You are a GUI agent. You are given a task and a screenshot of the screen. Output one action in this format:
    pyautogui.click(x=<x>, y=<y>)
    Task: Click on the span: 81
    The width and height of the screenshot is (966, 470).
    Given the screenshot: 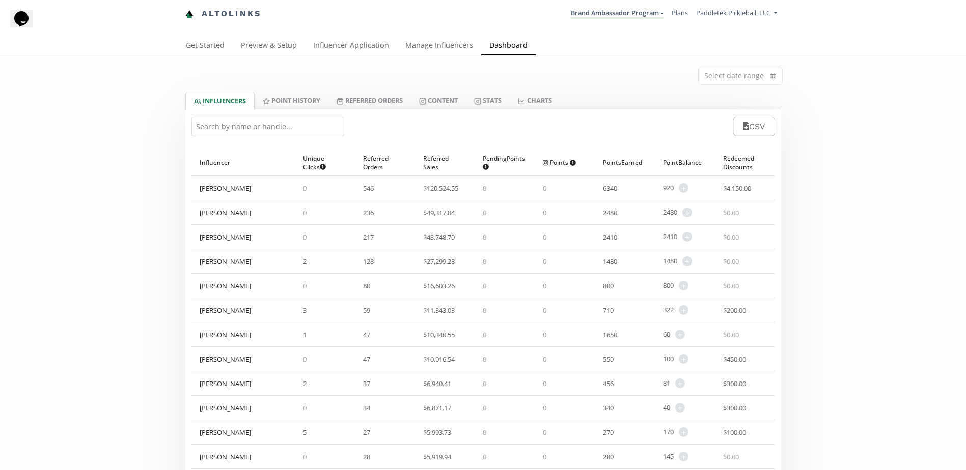 What is the action you would take?
    pyautogui.click(x=666, y=383)
    